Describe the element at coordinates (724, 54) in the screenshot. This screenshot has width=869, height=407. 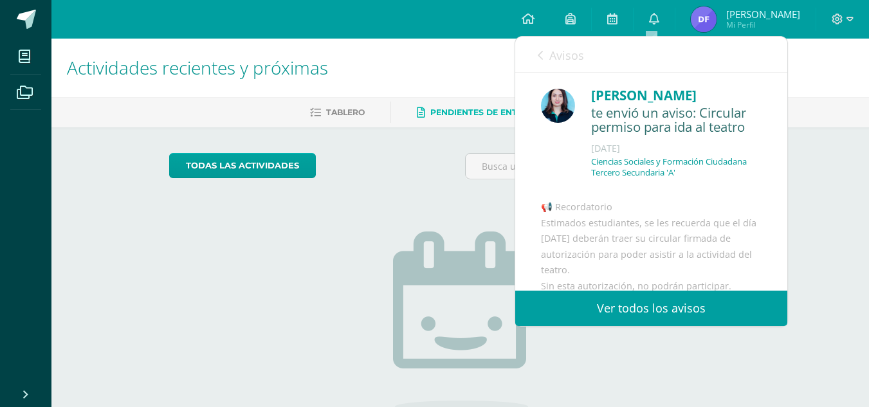
I see `span: avisos sin leer` at that location.